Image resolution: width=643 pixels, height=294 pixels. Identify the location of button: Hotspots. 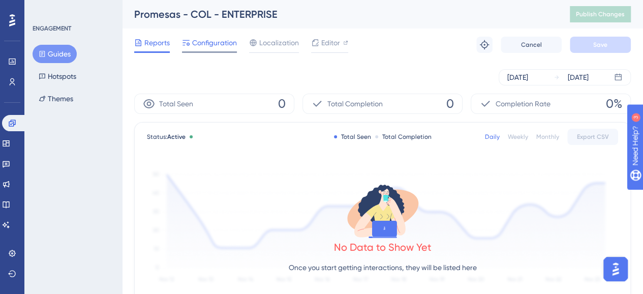
(57, 76).